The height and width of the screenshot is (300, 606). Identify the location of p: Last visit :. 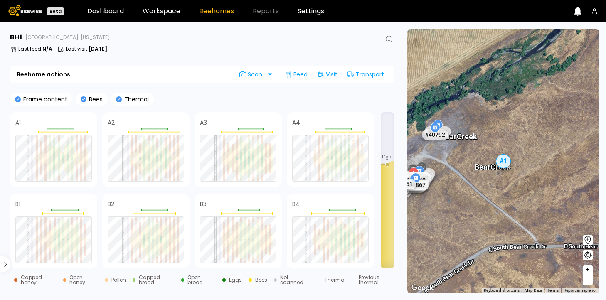
(86, 49).